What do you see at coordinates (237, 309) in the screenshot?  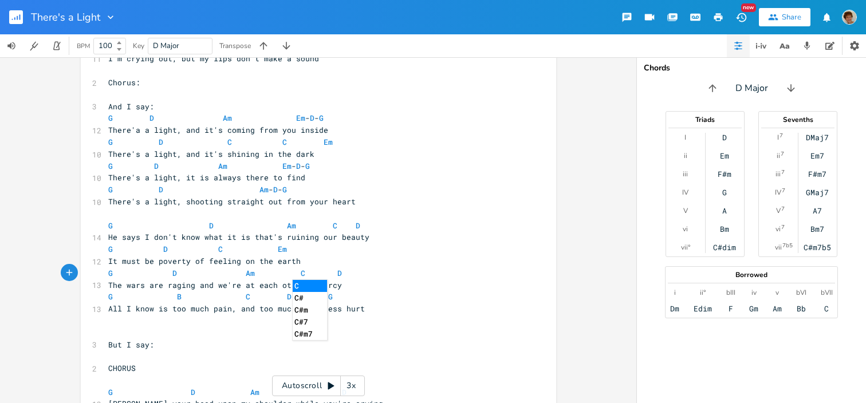 I see `span: All I know is too much pain, and too much senseless hurt` at bounding box center [237, 309].